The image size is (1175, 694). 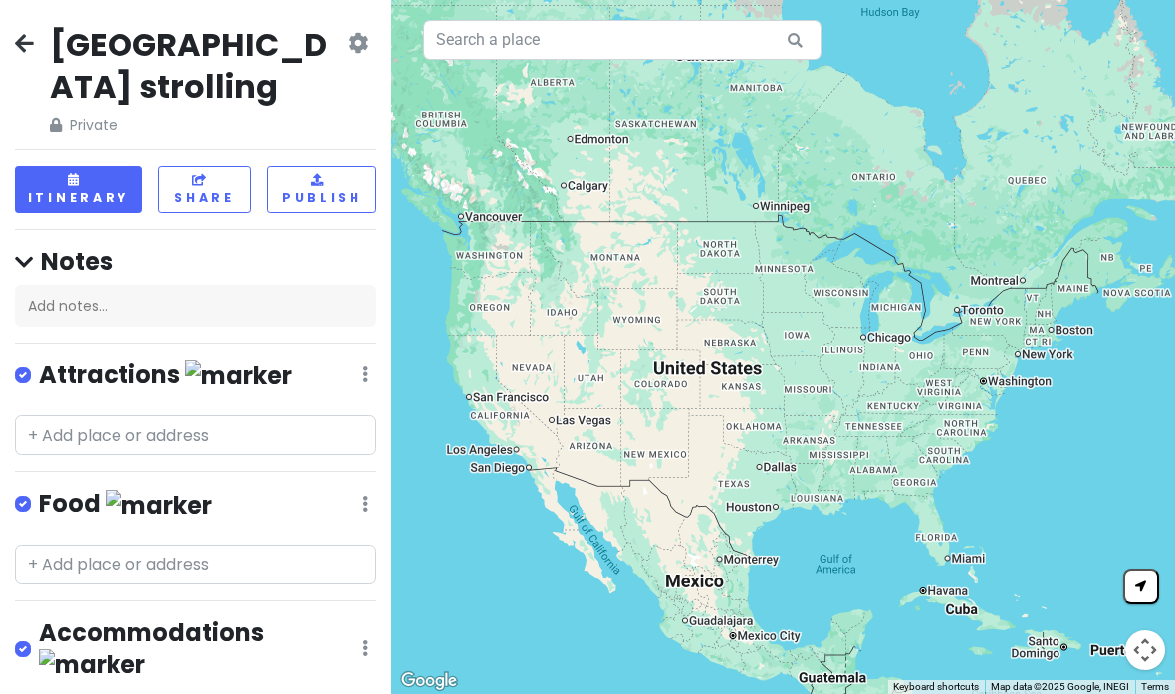 I want to click on a: Terms, so click(x=1155, y=686).